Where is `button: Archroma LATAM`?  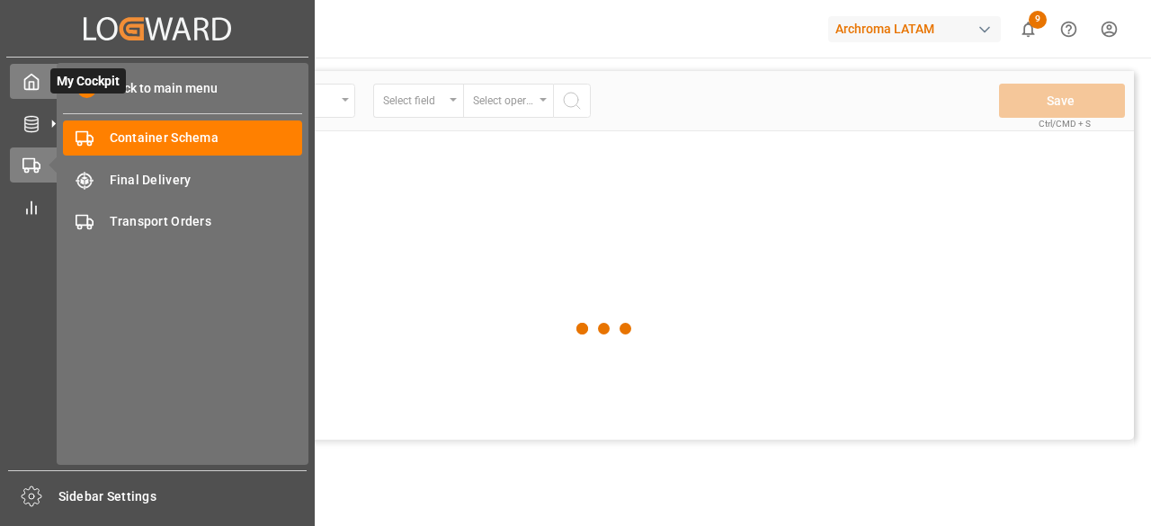 button: Archroma LATAM is located at coordinates (918, 29).